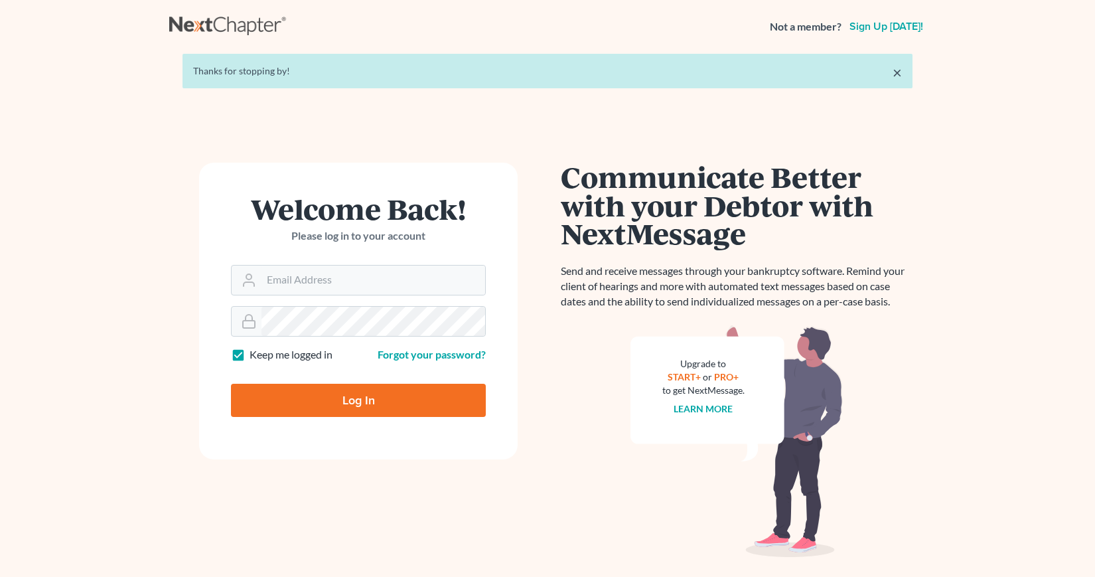  Describe the element at coordinates (373, 280) in the screenshot. I see `input: Email Address` at that location.